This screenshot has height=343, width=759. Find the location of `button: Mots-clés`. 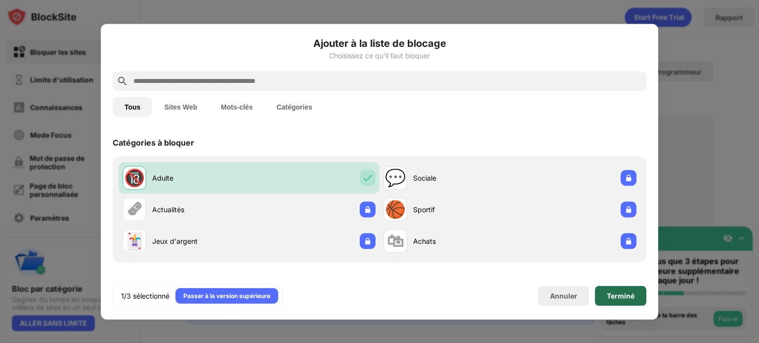

button: Mots-clés is located at coordinates (237, 107).